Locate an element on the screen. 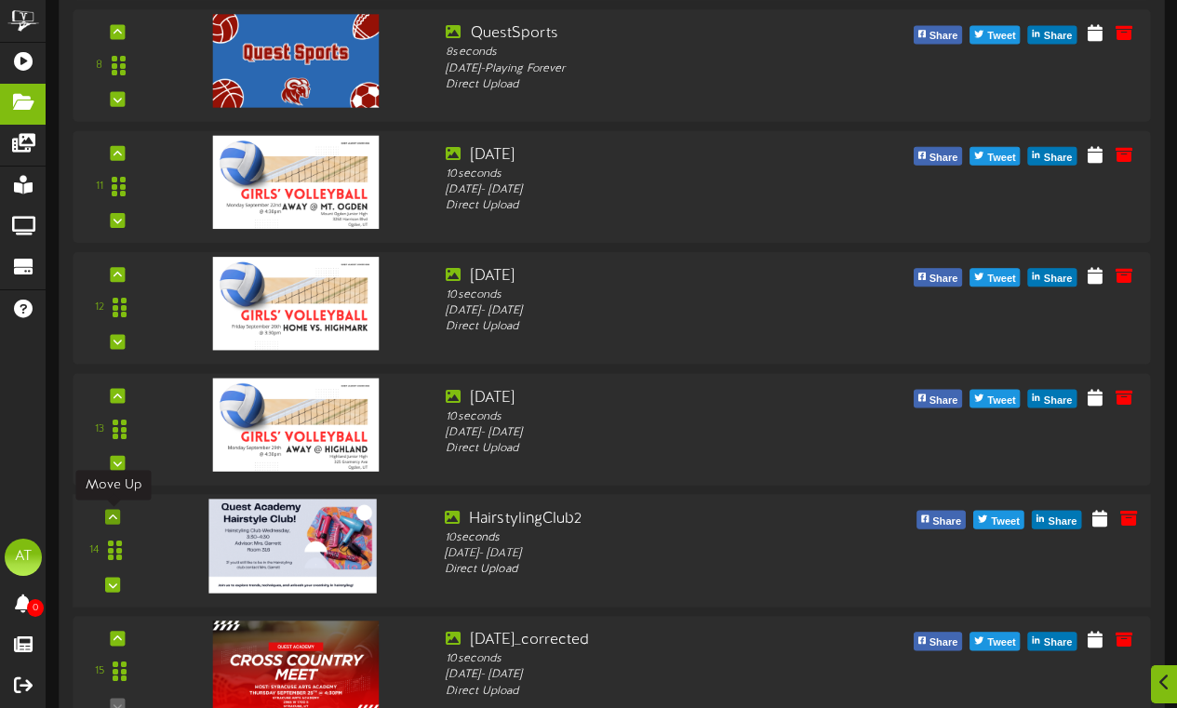 This screenshot has height=708, width=1177. span: 0 is located at coordinates (35, 608).